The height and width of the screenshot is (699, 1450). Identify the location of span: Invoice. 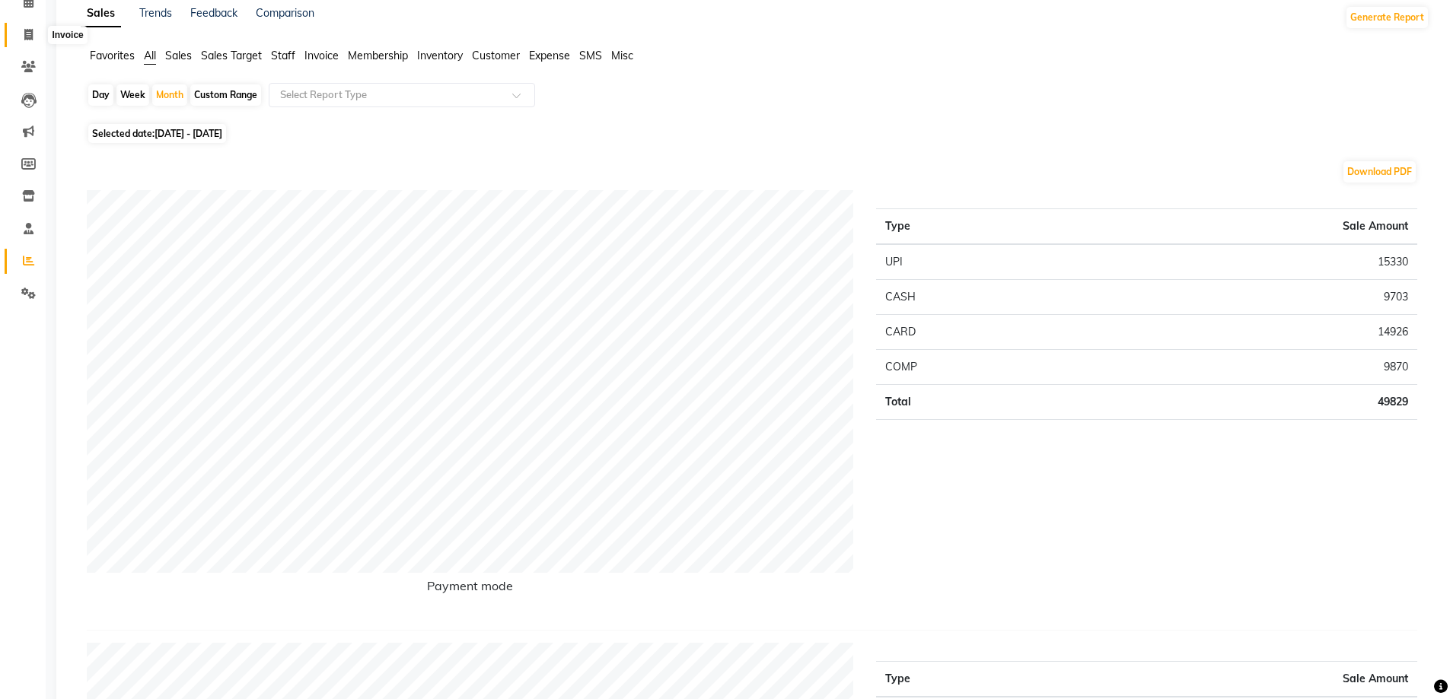
(321, 56).